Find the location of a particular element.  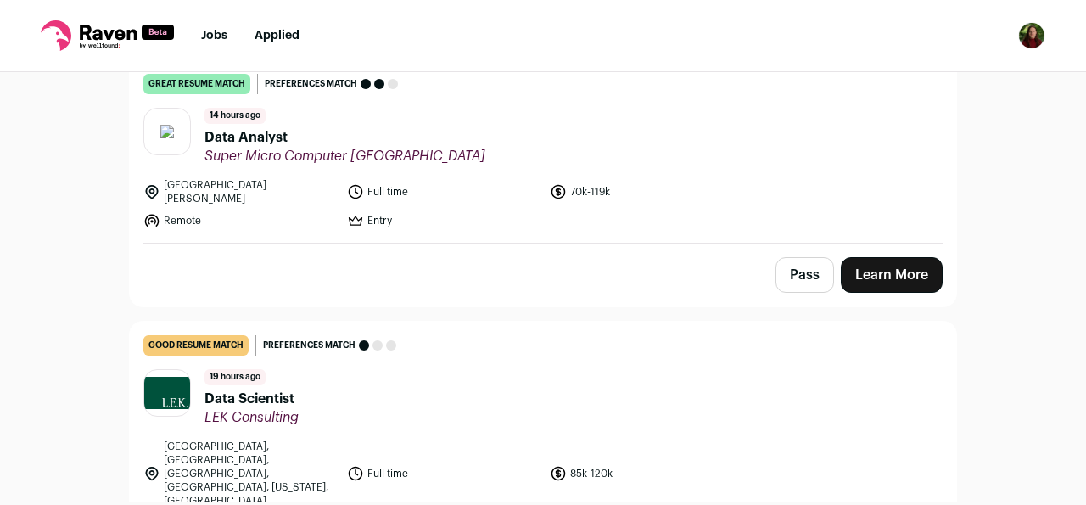

span: 14 hours ago is located at coordinates (235, 115).